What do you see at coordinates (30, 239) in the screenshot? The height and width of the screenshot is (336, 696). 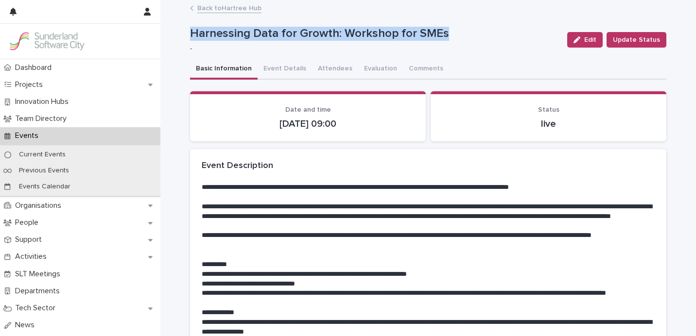 I see `p: Support` at bounding box center [30, 239].